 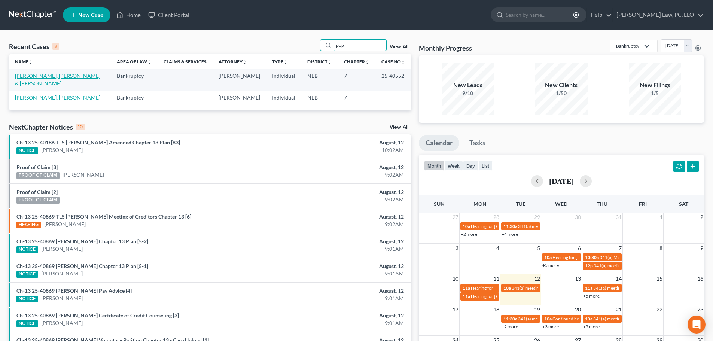 I want to click on span: 20, so click(x=578, y=310).